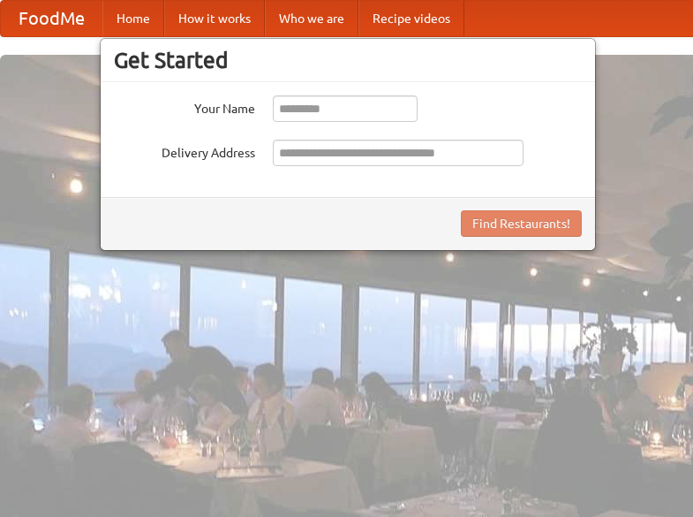 Image resolution: width=693 pixels, height=517 pixels. What do you see at coordinates (133, 19) in the screenshot?
I see `a: Home` at bounding box center [133, 19].